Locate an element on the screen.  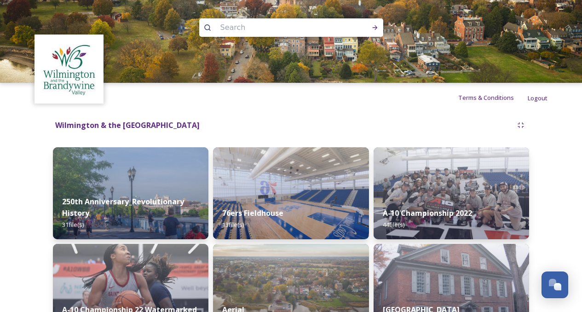
span: Terms & Conditions is located at coordinates (485, 97).